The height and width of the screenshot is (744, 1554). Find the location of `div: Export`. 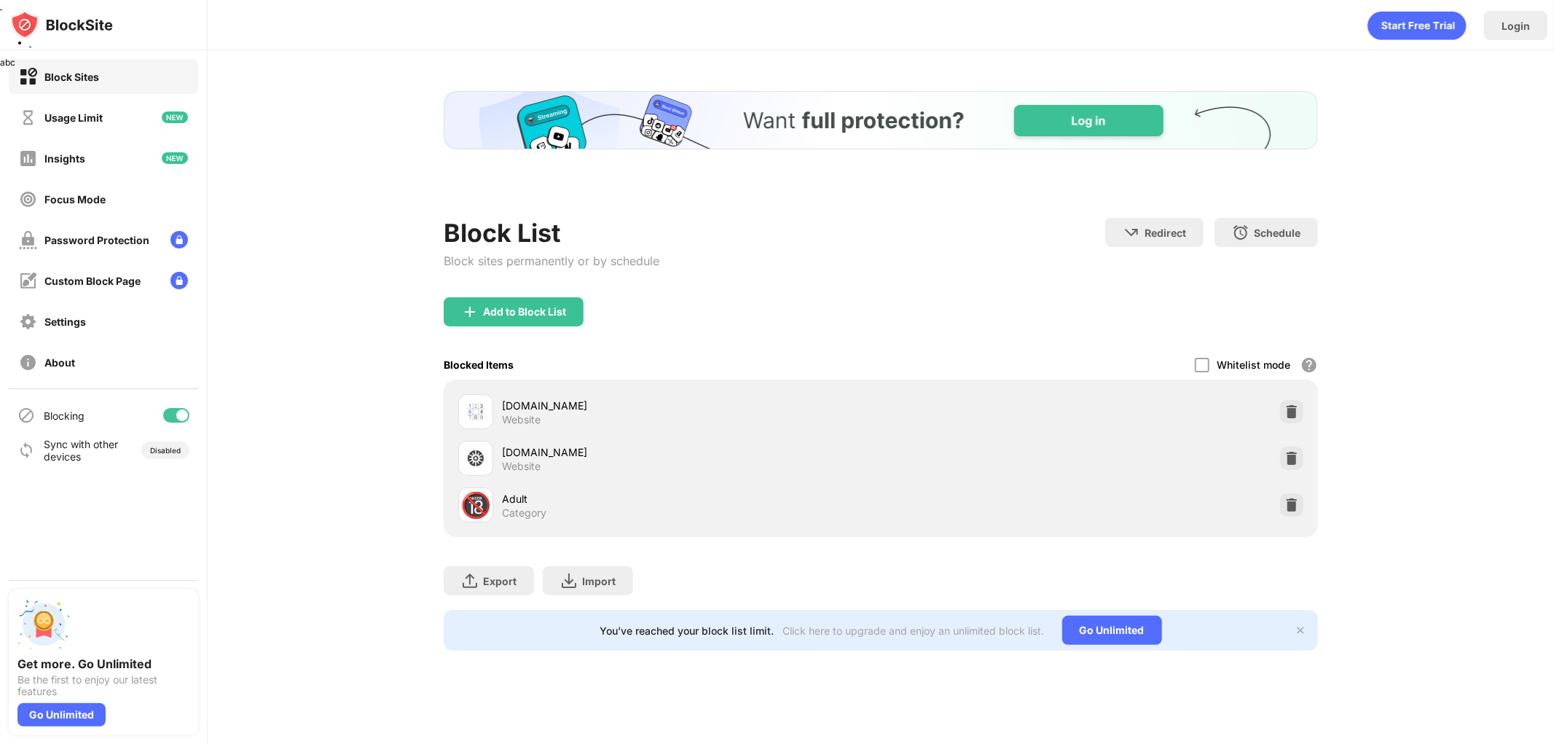

div: Export is located at coordinates (500, 581).